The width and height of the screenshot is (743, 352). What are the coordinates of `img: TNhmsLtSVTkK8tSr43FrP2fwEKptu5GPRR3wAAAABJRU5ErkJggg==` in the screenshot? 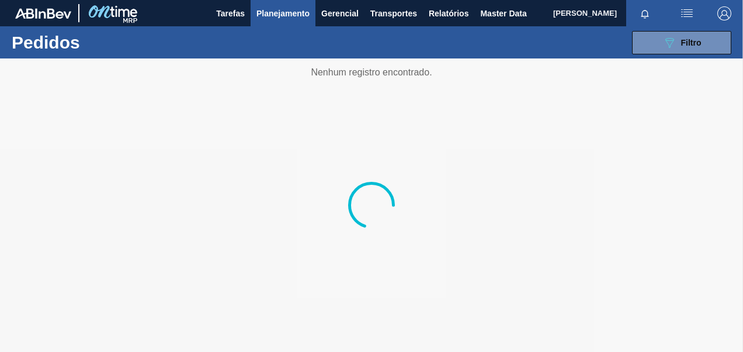 It's located at (43, 13).